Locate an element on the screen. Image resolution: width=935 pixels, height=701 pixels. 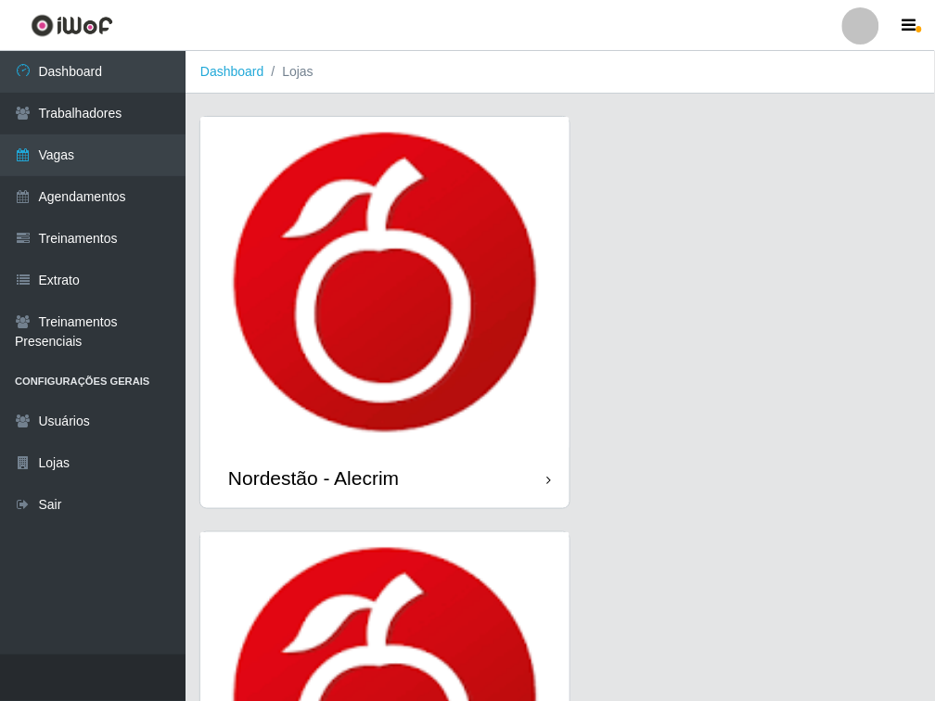
img: CoreUI Logo is located at coordinates (71, 25).